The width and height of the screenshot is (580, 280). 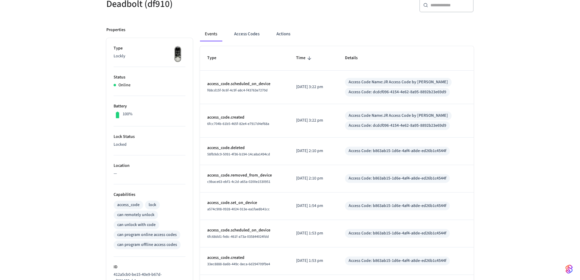 I want to click on span: Details, so click(x=355, y=58).